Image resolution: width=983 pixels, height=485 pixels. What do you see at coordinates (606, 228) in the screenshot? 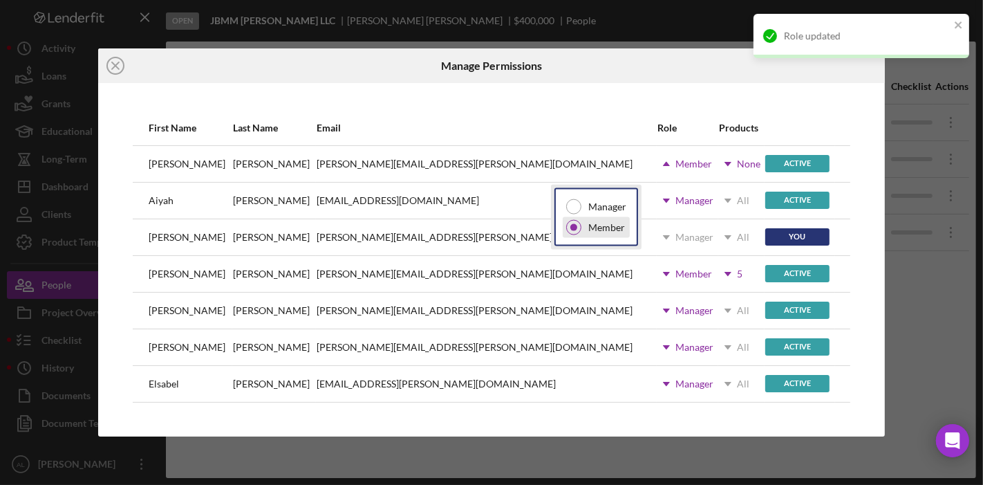
I see `label: Member` at bounding box center [606, 228].